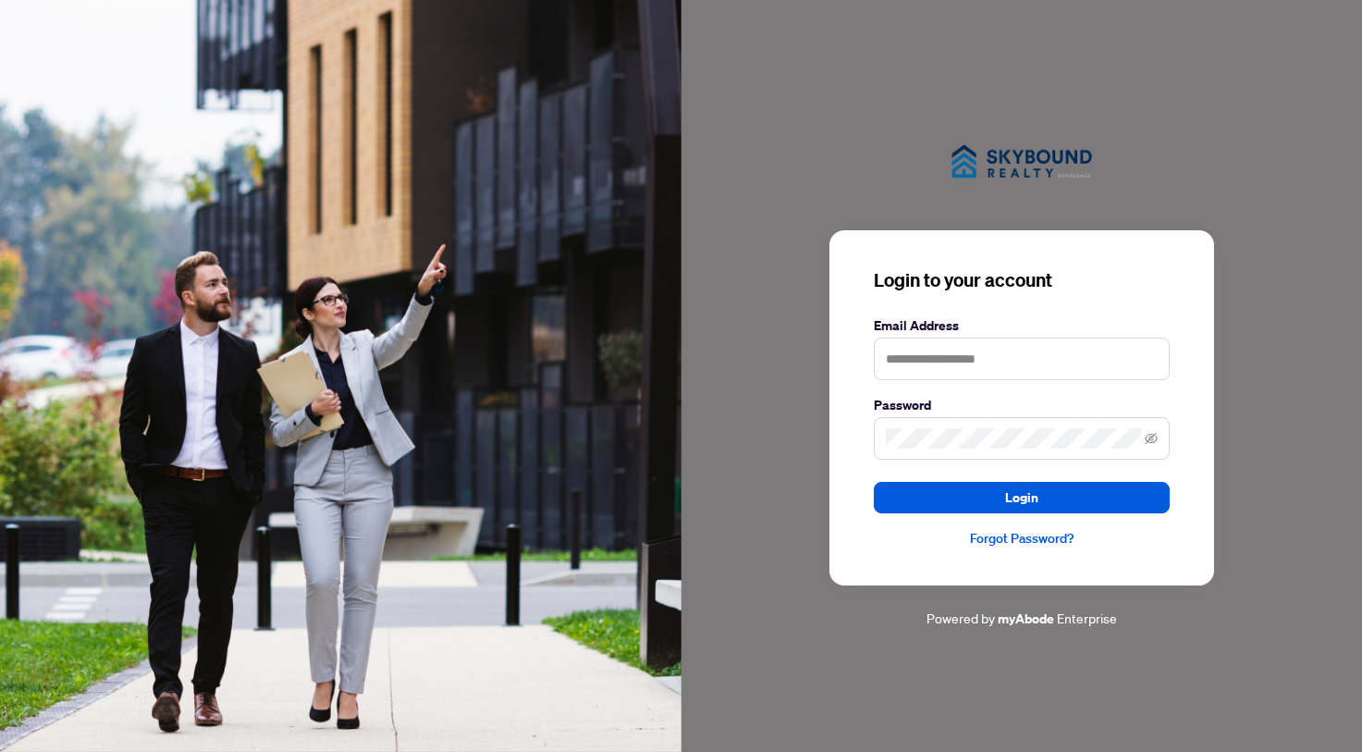 Image resolution: width=1362 pixels, height=752 pixels. Describe the element at coordinates (1022, 280) in the screenshot. I see `h3: Login to your account` at that location.